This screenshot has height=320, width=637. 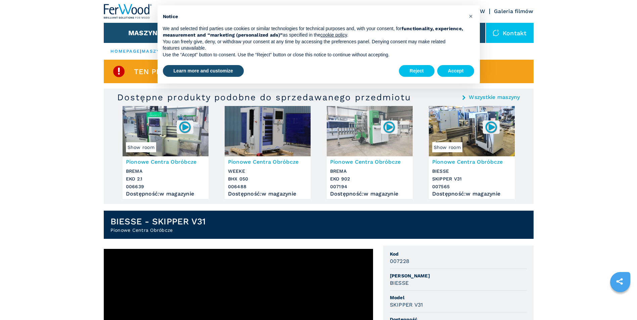 What do you see at coordinates (313, 32) in the screenshot?
I see `p: We and selected third parties use cookies or similar technologies for technical purposes and, wit...` at bounding box center [313, 32].